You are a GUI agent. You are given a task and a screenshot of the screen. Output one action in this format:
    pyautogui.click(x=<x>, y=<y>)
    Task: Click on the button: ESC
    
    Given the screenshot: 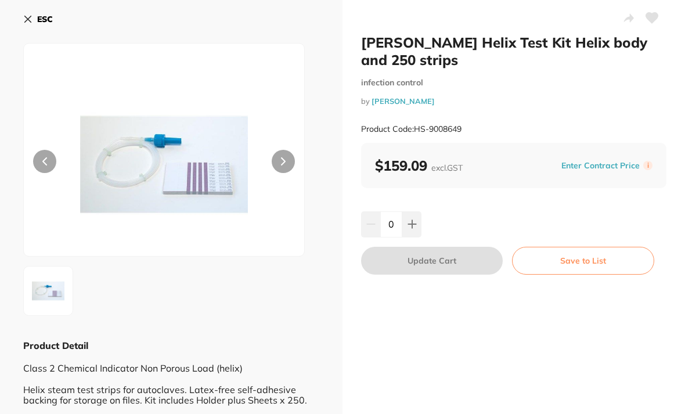 What is the action you would take?
    pyautogui.click(x=38, y=19)
    